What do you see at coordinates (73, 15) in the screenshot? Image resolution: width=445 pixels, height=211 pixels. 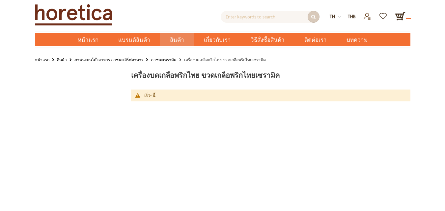 I see `img: Horetica.com` at bounding box center [73, 15].